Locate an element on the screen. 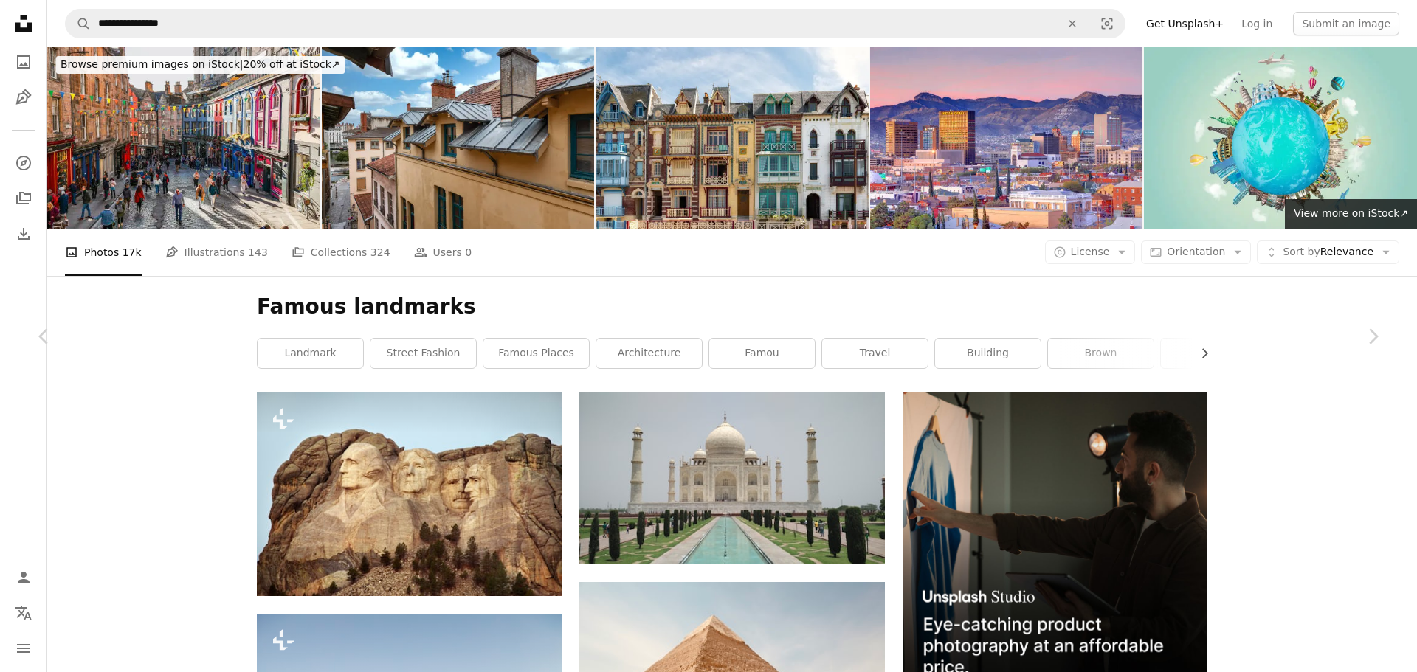 The width and height of the screenshot is (1417, 672). h1: Famous landmarks is located at coordinates (732, 307).